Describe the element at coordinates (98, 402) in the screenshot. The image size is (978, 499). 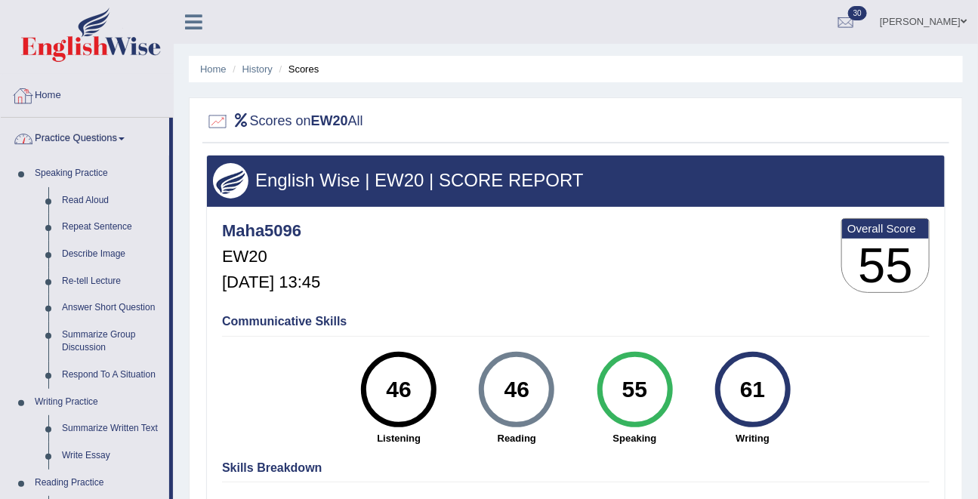
I see `a: Writing Practice` at that location.